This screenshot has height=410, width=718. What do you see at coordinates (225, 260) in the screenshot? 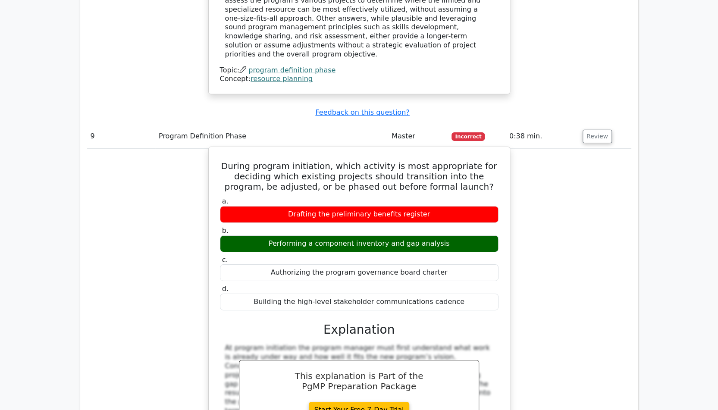
I see `span: c.` at bounding box center [225, 260].